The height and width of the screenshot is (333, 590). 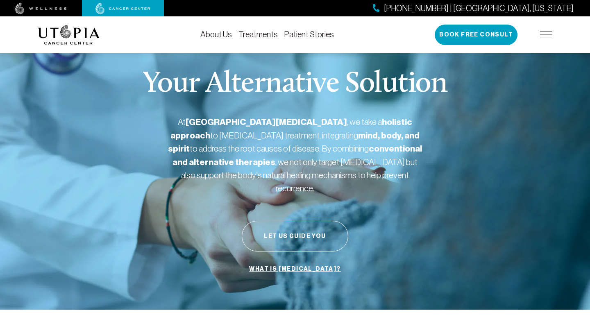 What do you see at coordinates (216, 34) in the screenshot?
I see `a: About Us` at bounding box center [216, 34].